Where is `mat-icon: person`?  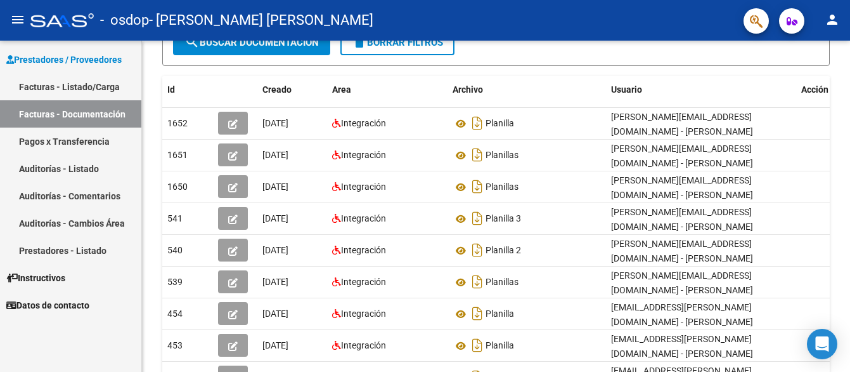
mat-icon: person is located at coordinates (832, 20).